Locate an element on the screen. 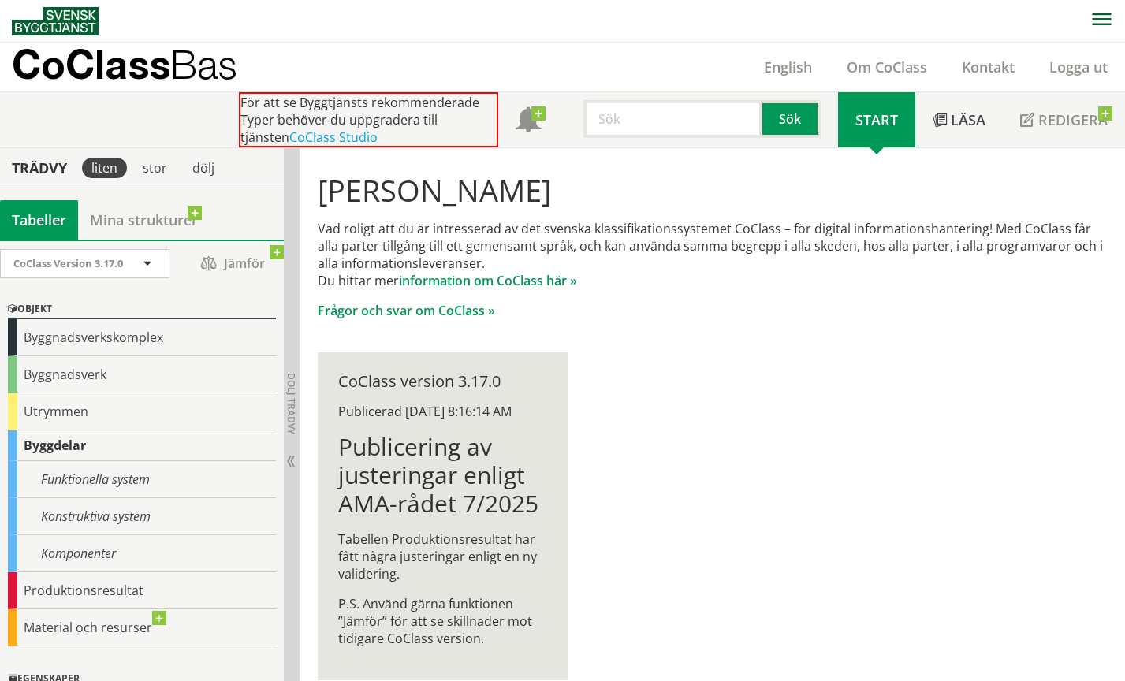 The image size is (1125, 681). span: Läsa is located at coordinates (968, 120).